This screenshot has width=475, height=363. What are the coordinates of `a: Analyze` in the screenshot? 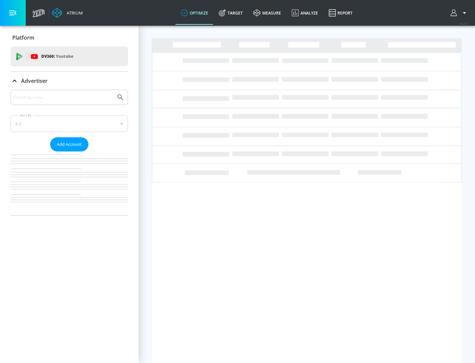 It's located at (305, 13).